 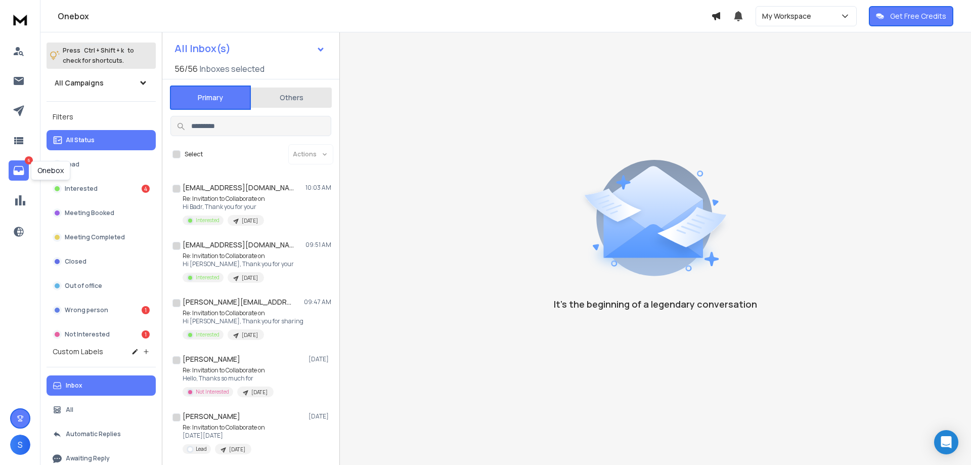 I want to click on button: Get Free Credits, so click(x=910, y=16).